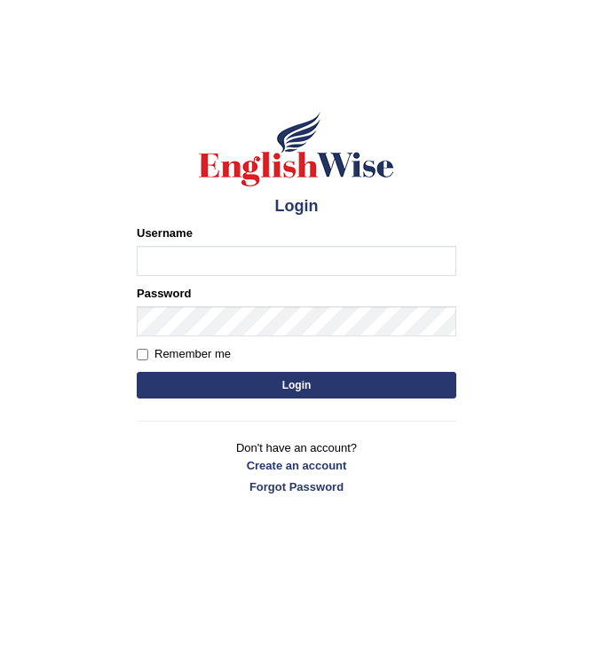 Image resolution: width=593 pixels, height=655 pixels. Describe the element at coordinates (297, 487) in the screenshot. I see `a: Forgot Password` at that location.